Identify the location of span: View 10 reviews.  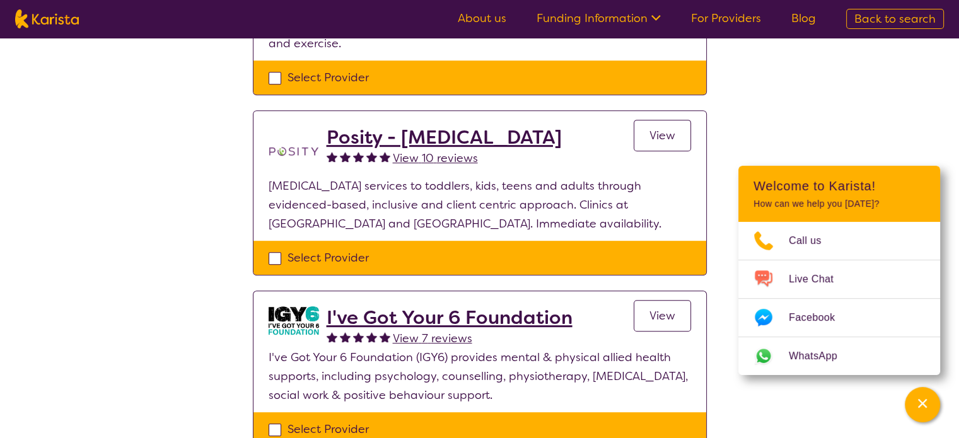
(435, 158).